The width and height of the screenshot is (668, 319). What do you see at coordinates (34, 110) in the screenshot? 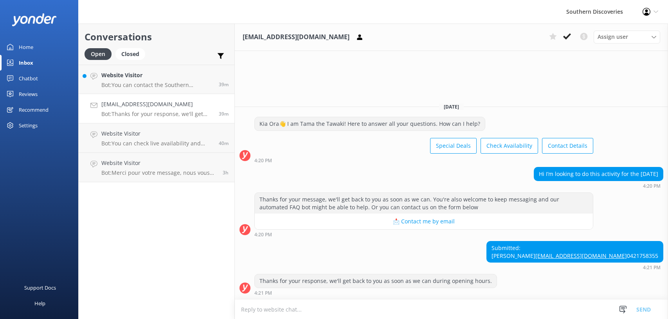
I see `div: Recommend` at bounding box center [34, 110].